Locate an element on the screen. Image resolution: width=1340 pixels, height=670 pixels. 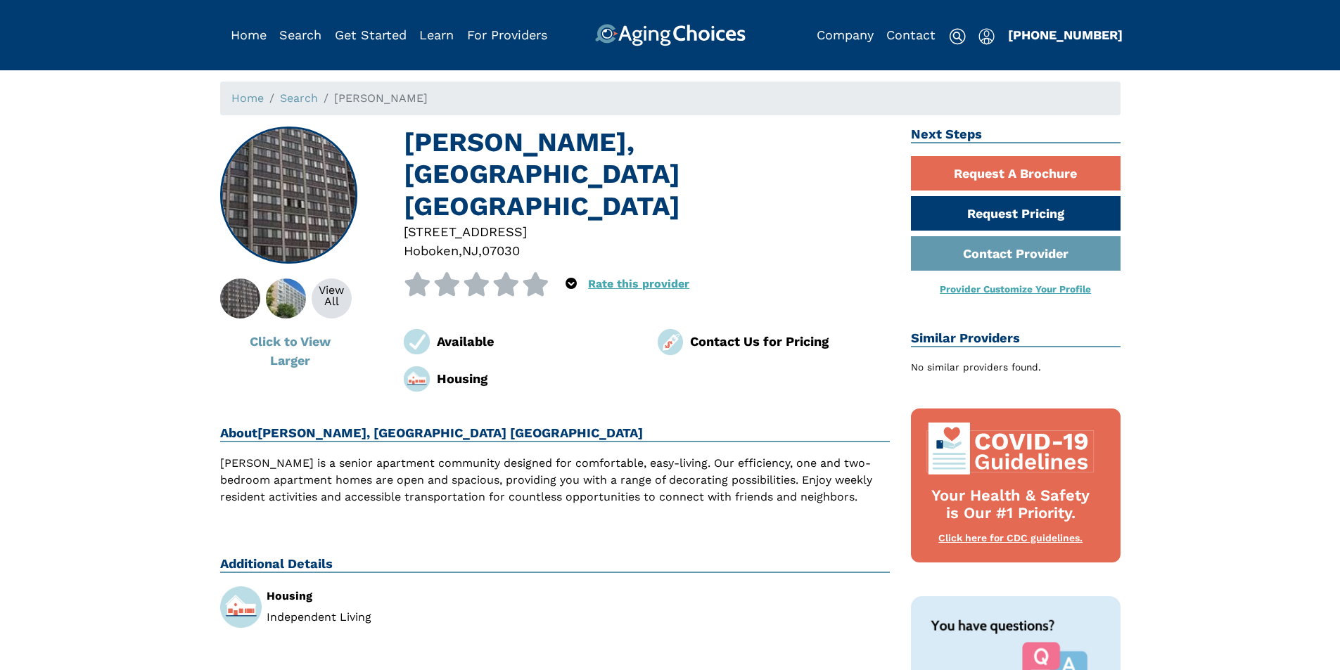
a: For Providers is located at coordinates (507, 34).